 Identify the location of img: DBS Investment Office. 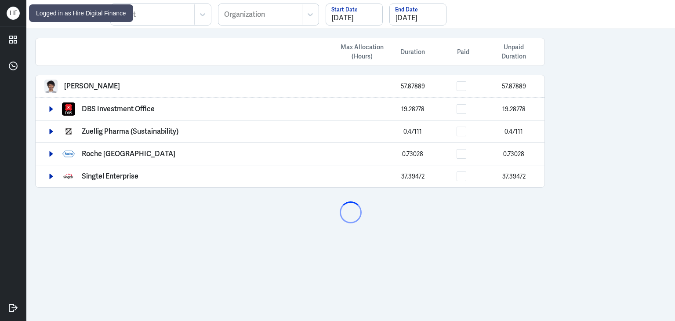
(69, 109).